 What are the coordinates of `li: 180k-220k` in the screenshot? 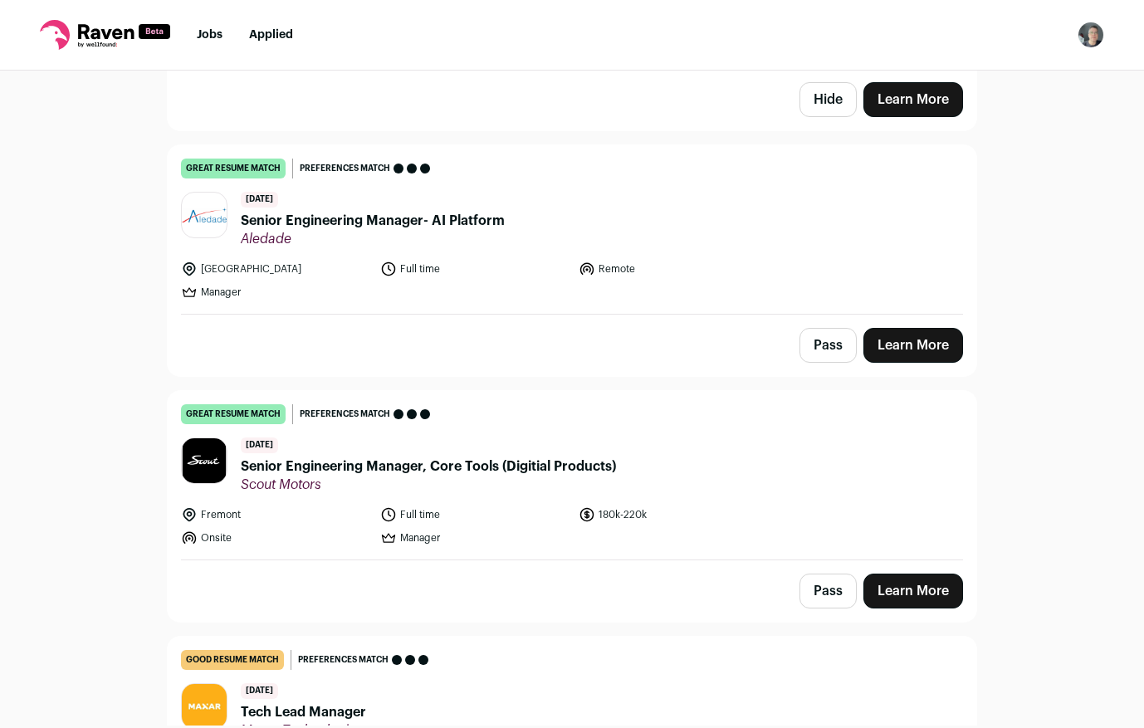 It's located at (673, 515).